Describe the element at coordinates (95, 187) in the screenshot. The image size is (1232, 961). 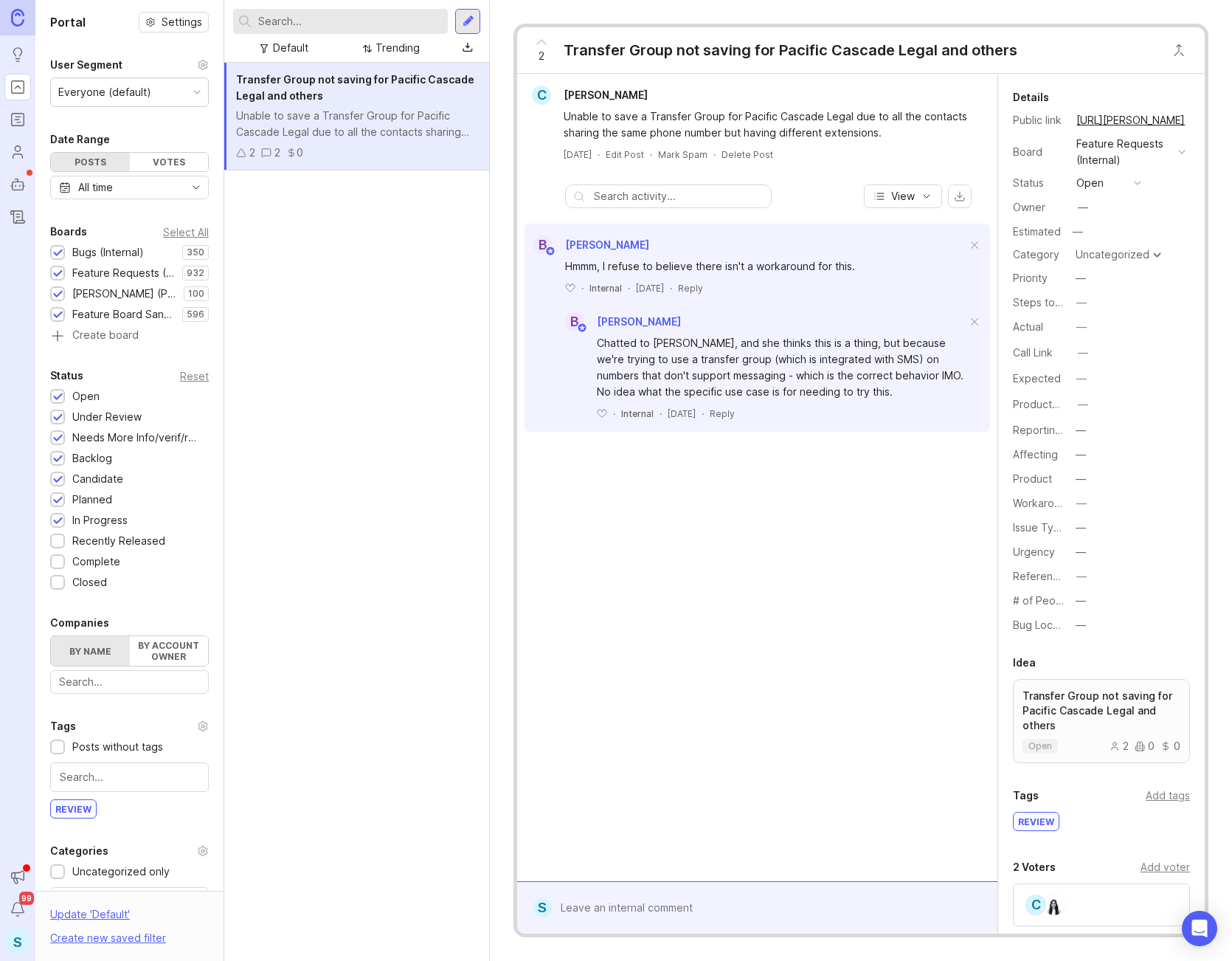
I see `div: All time` at that location.